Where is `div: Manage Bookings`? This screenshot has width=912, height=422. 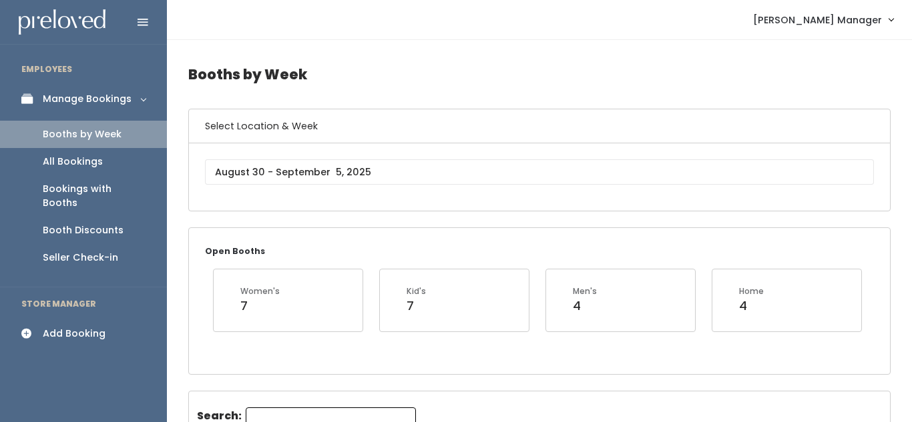 div: Manage Bookings is located at coordinates (87, 99).